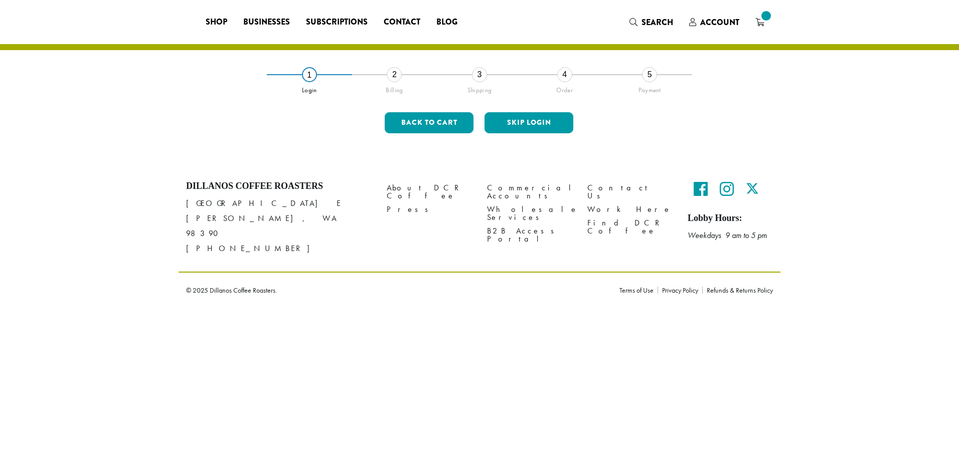 The image size is (959, 467). I want to click on span: Shop, so click(216, 22).